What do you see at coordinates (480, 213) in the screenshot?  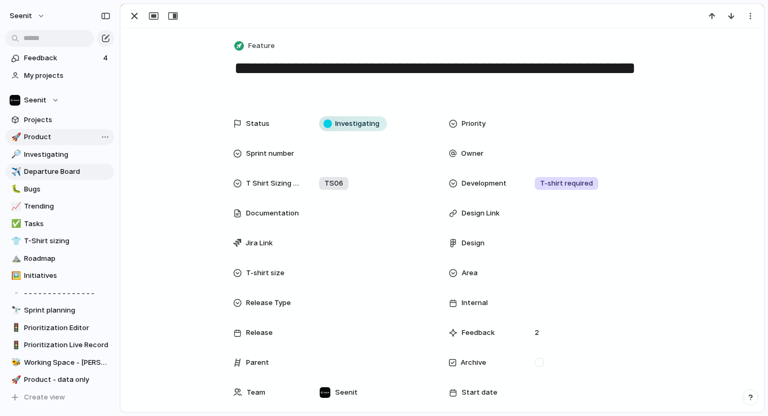 I see `span: Design Link` at bounding box center [480, 213].